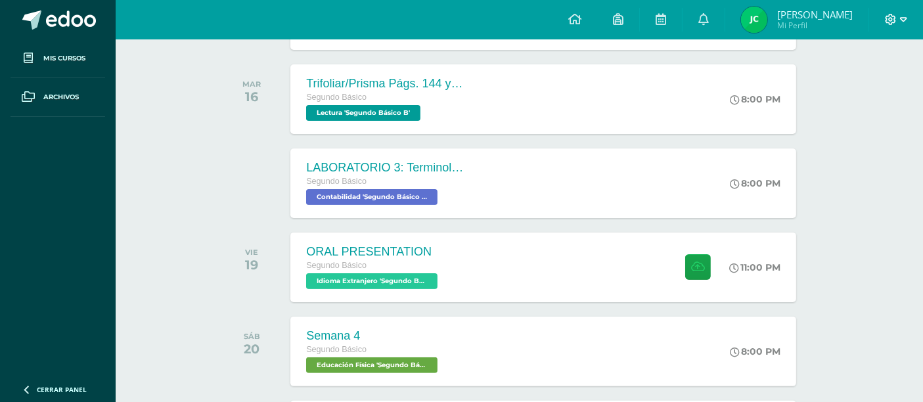  I want to click on div: SÁB, so click(251, 336).